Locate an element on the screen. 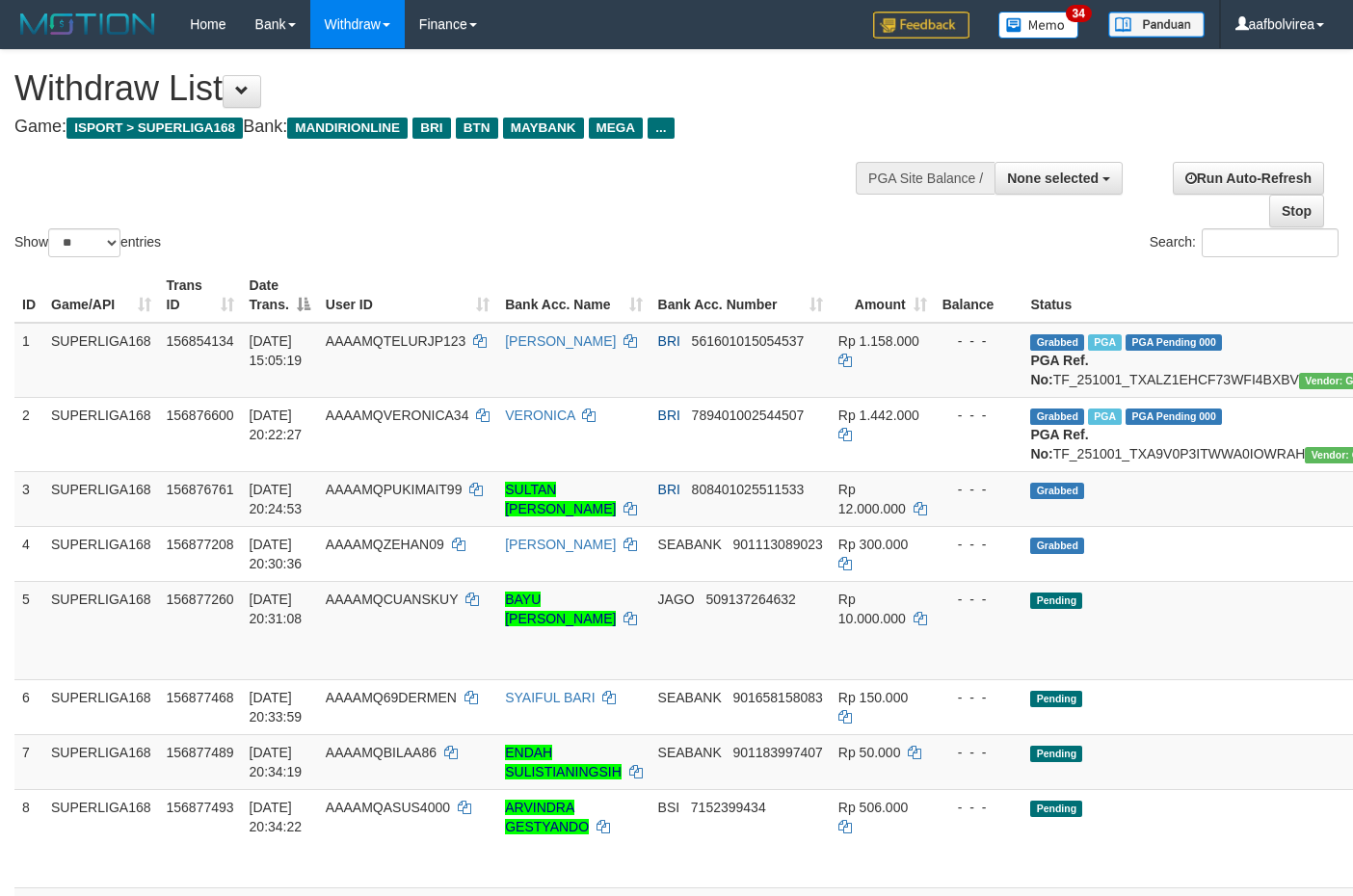  img: MOTION_logo.png is located at coordinates (88, 24).